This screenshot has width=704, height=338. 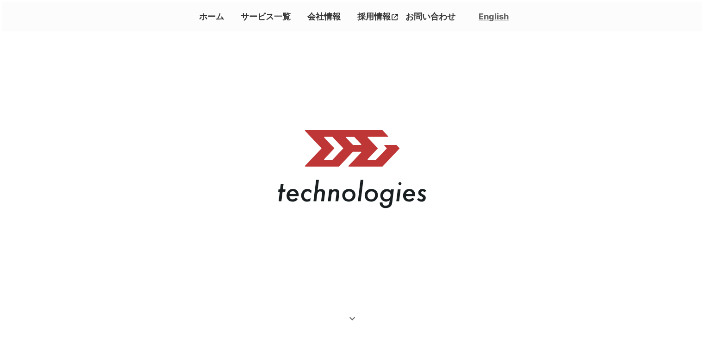 I want to click on a: 会社情報, so click(x=324, y=16).